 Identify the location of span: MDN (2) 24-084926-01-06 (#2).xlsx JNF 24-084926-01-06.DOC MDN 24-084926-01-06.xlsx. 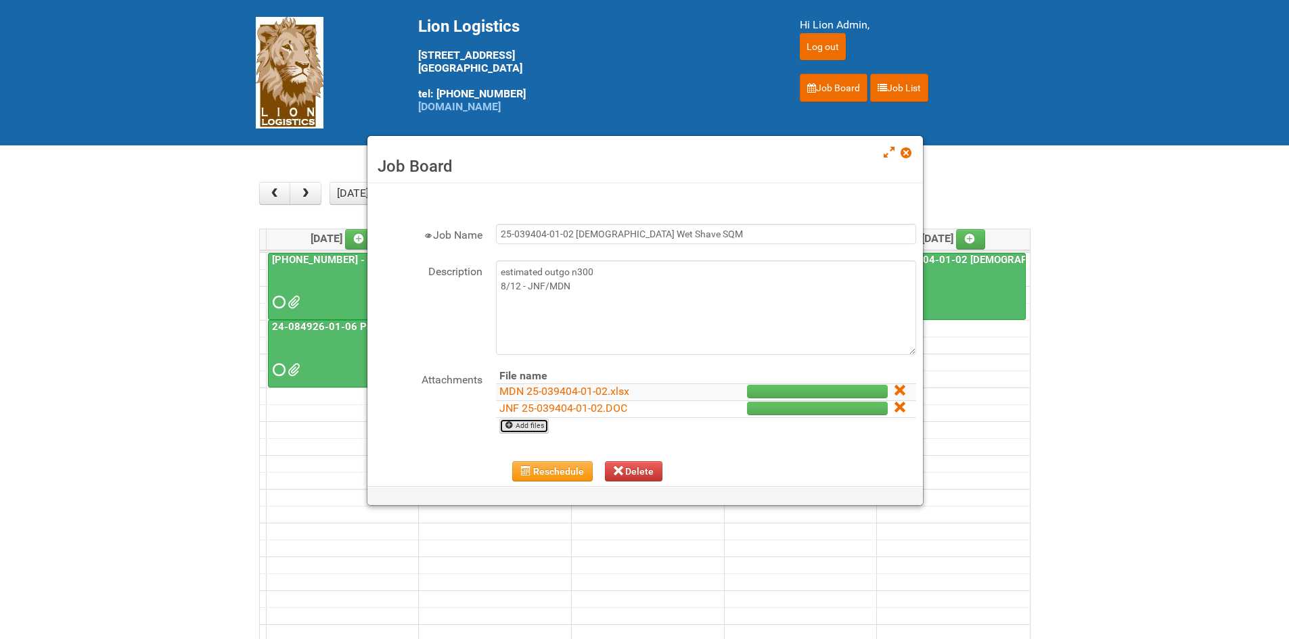
(292, 370).